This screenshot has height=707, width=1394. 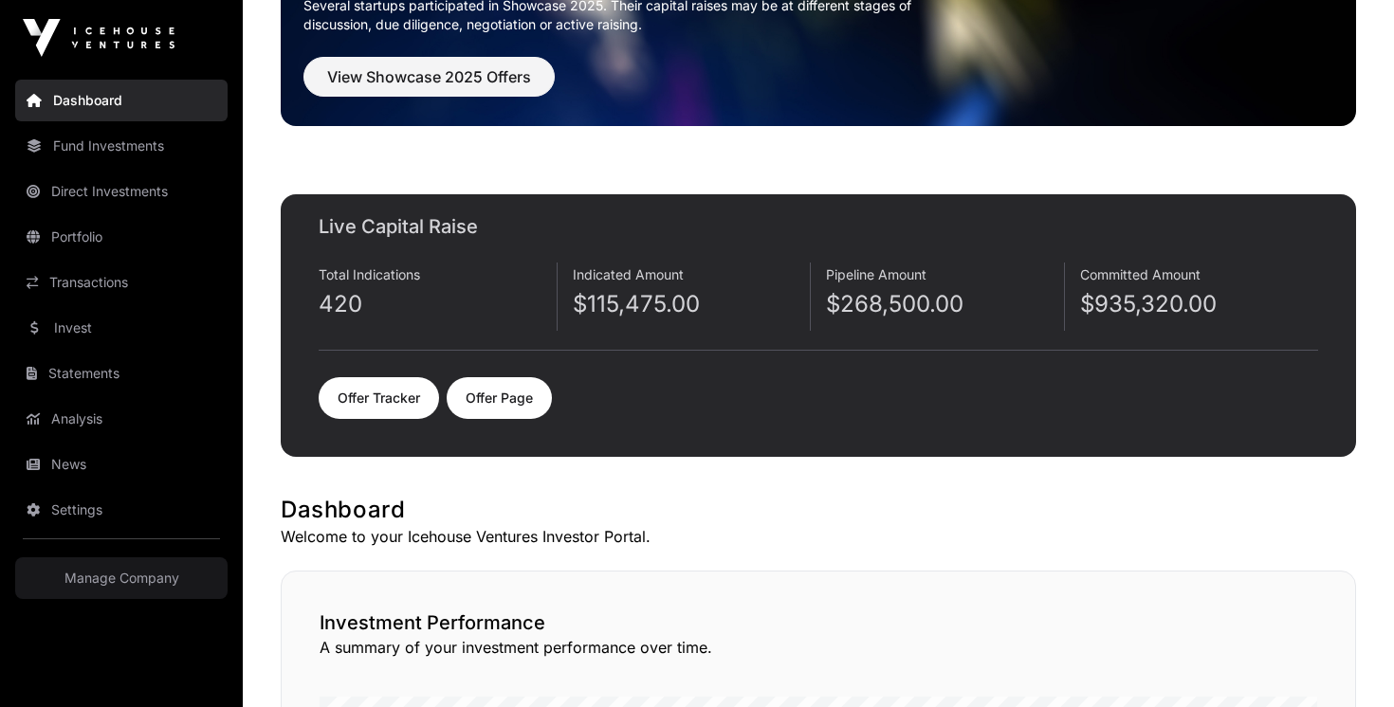 What do you see at coordinates (121, 146) in the screenshot?
I see `a: Fund Investments` at bounding box center [121, 146].